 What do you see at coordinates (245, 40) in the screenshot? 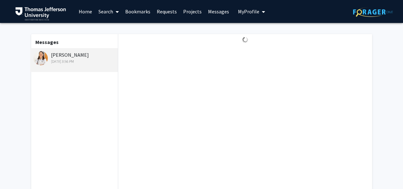
I see `img: Loading` at bounding box center [245, 40].